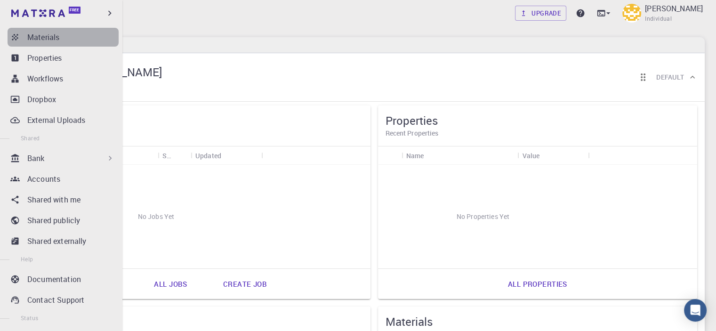 This screenshot has width=716, height=331. Describe the element at coordinates (54, 279) in the screenshot. I see `p: Documentation` at that location.